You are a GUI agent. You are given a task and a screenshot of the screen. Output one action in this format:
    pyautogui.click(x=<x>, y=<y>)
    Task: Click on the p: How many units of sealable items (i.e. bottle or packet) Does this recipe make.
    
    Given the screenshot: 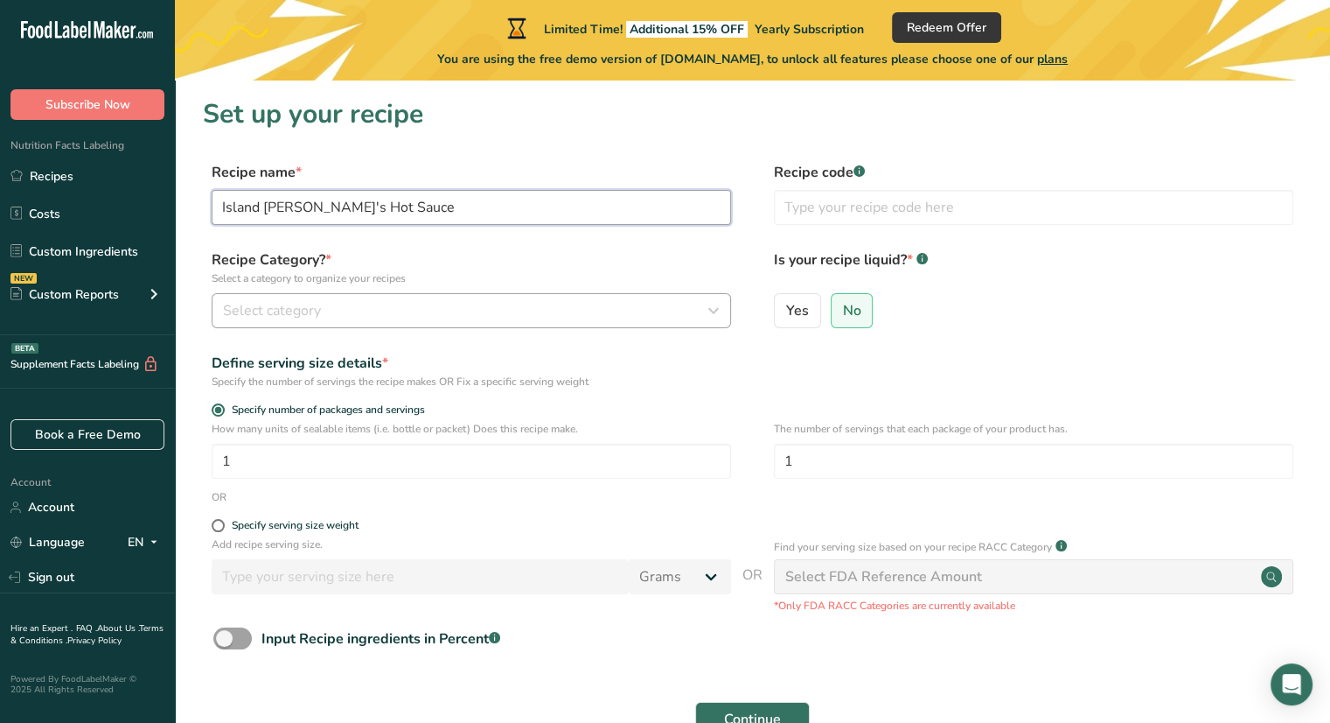 What is the action you would take?
    pyautogui.click(x=471, y=429)
    